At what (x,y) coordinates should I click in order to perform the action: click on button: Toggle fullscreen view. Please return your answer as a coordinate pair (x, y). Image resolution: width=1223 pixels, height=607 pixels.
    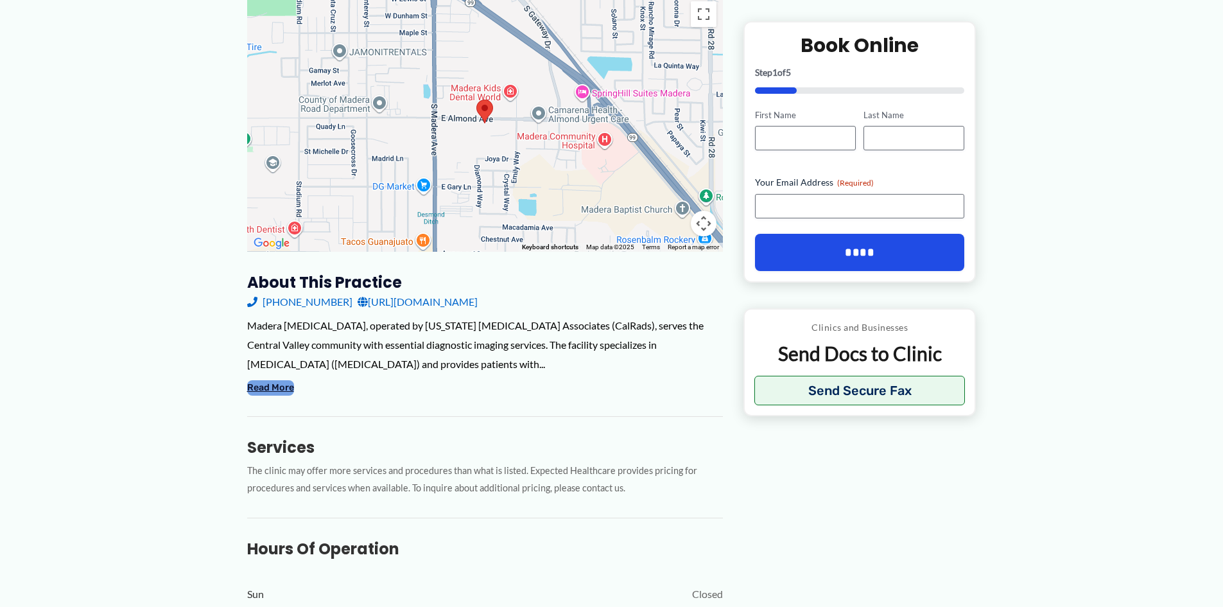
    Looking at the image, I should click on (704, 14).